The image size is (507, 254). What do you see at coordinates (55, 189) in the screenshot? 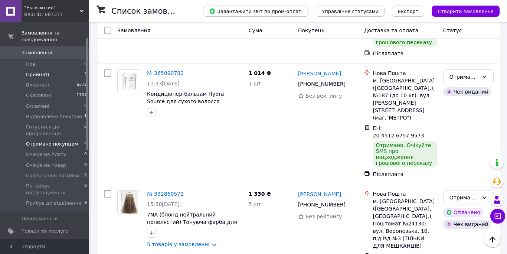
I see `span: Потребує підтвердження` at bounding box center [55, 189].